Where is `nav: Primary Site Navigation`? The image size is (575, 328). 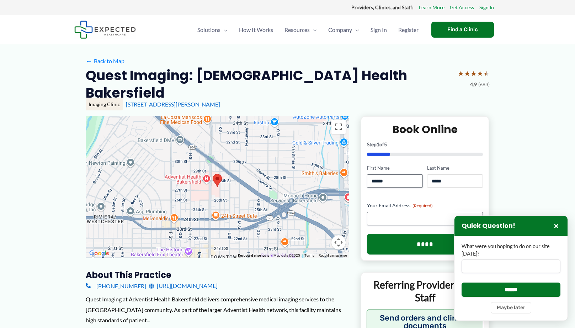 nav: Primary Site Navigation is located at coordinates (308, 30).